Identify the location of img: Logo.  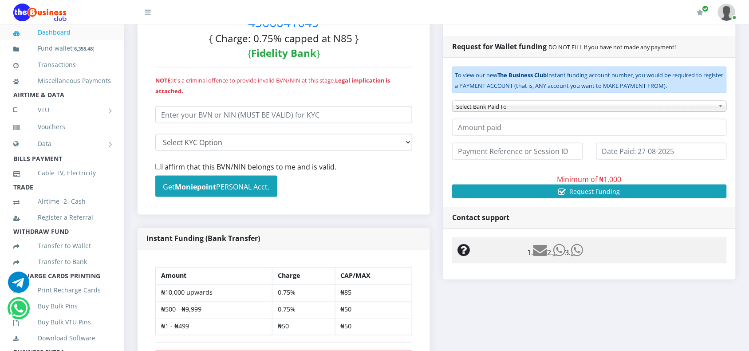
(40, 12).